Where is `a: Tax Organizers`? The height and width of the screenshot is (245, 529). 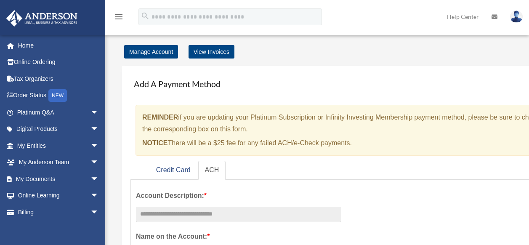
a: Tax Organizers is located at coordinates (59, 79).